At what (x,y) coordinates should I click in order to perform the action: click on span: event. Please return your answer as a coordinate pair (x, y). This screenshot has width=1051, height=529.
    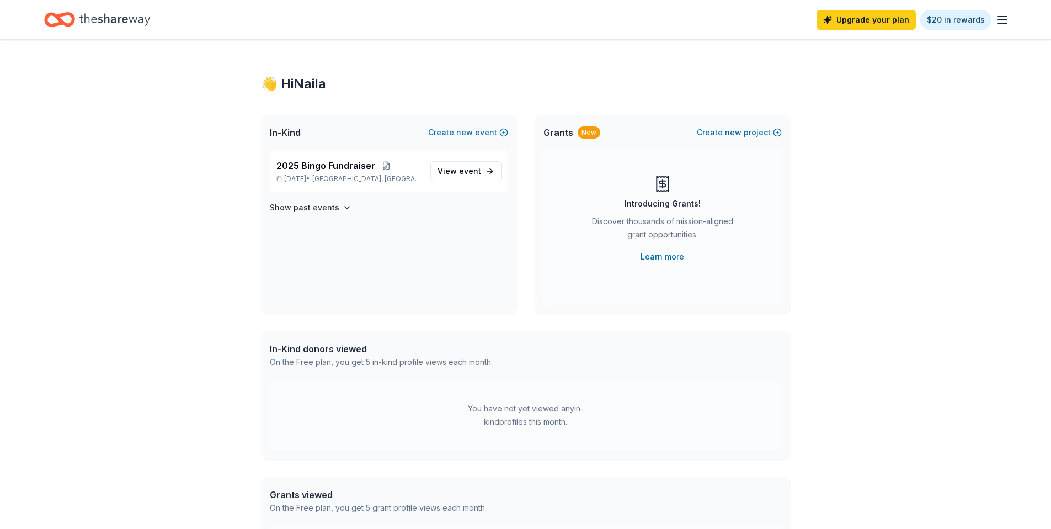
    Looking at the image, I should click on (470, 171).